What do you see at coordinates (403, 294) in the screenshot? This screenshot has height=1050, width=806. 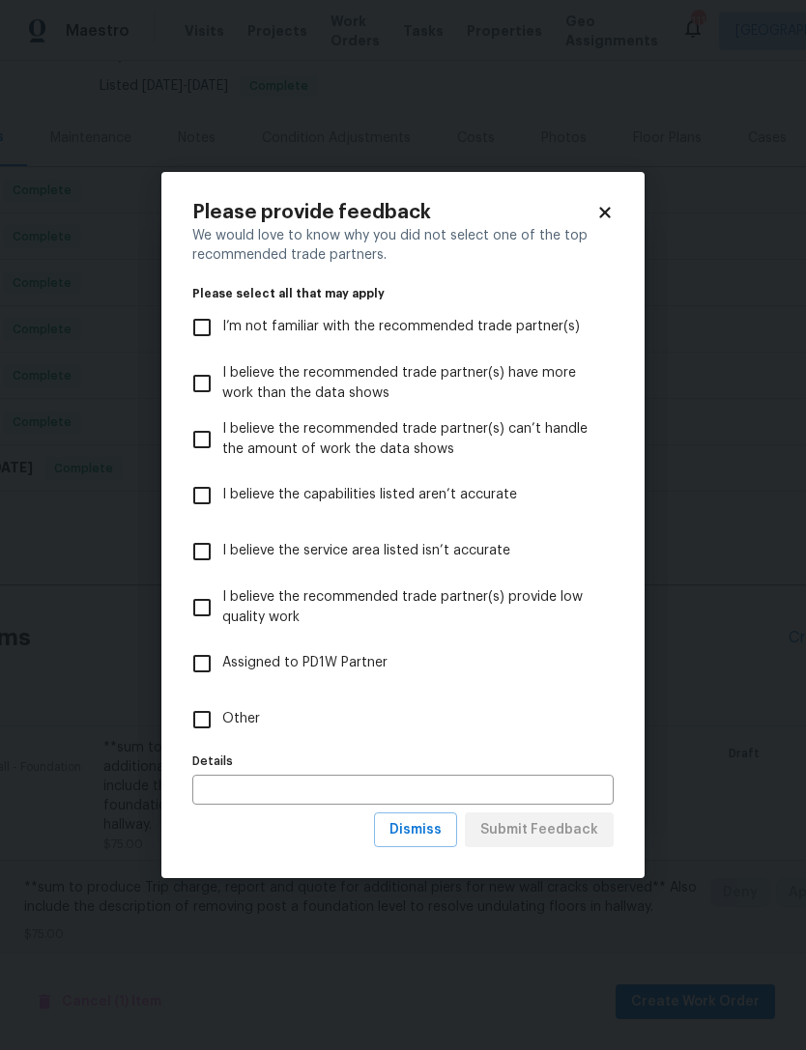 I see `legend: Please select all that may apply` at bounding box center [403, 294].